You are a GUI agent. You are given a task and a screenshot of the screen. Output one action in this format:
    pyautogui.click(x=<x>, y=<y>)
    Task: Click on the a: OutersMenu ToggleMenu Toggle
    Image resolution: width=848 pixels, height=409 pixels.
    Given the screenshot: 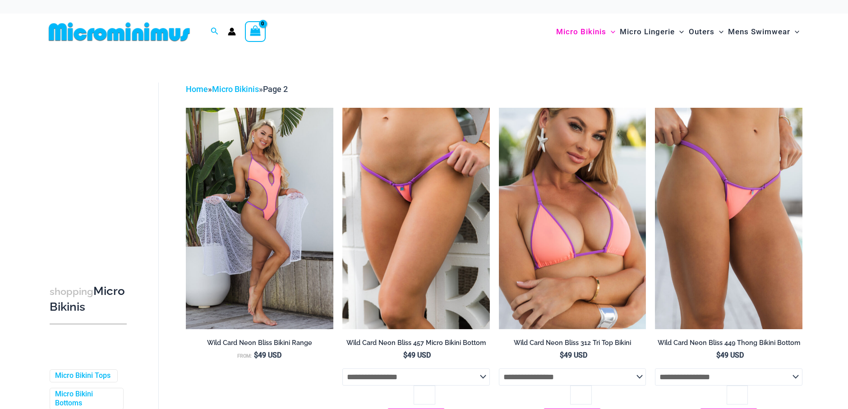 What is the action you would take?
    pyautogui.click(x=706, y=32)
    